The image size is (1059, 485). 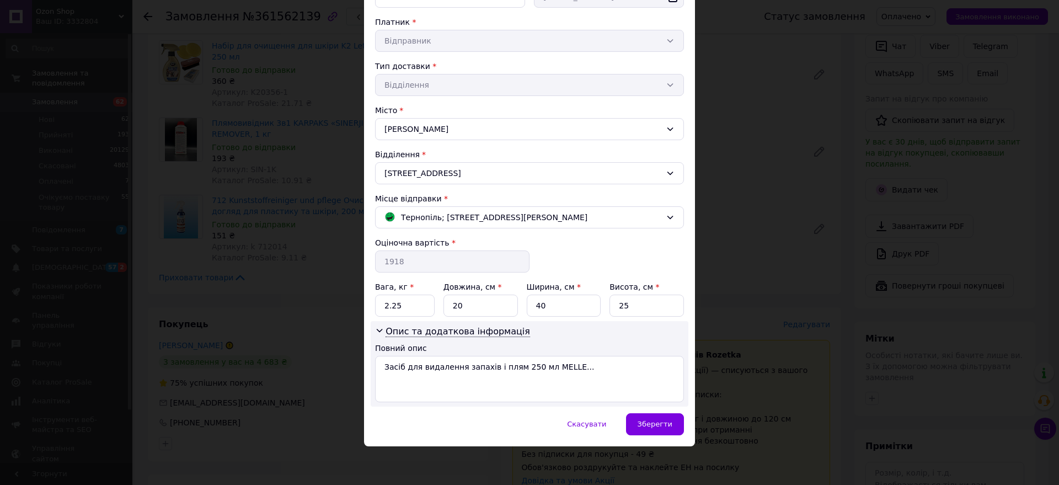 I want to click on textarea: Засіб для видалення запахів і плям 250 мл MELLE..., so click(x=530, y=379).